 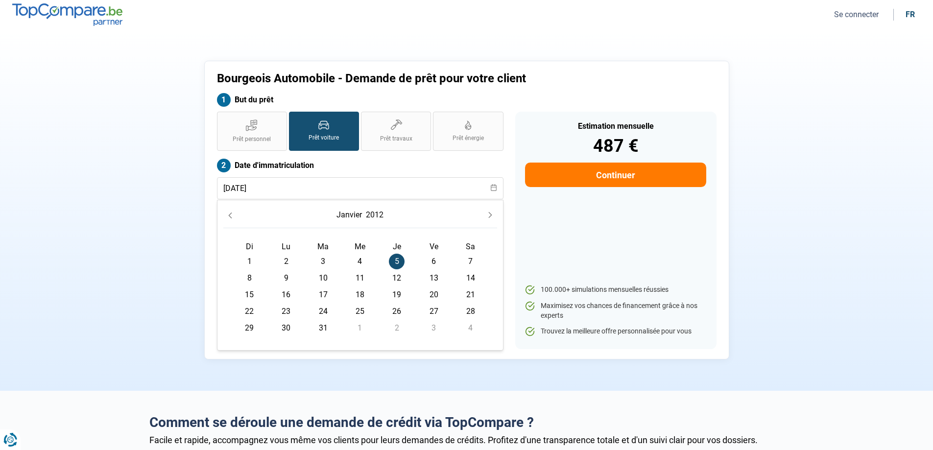 What do you see at coordinates (360, 100) in the screenshot?
I see `label: But du prêt` at bounding box center [360, 100].